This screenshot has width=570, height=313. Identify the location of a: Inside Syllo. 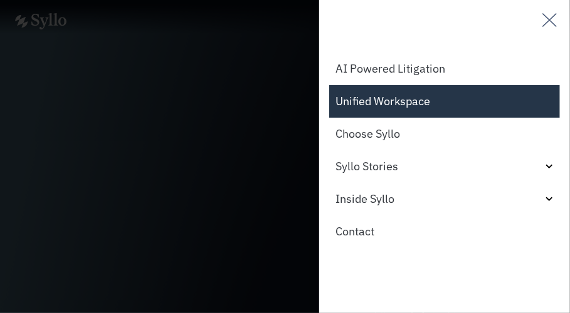
(444, 199).